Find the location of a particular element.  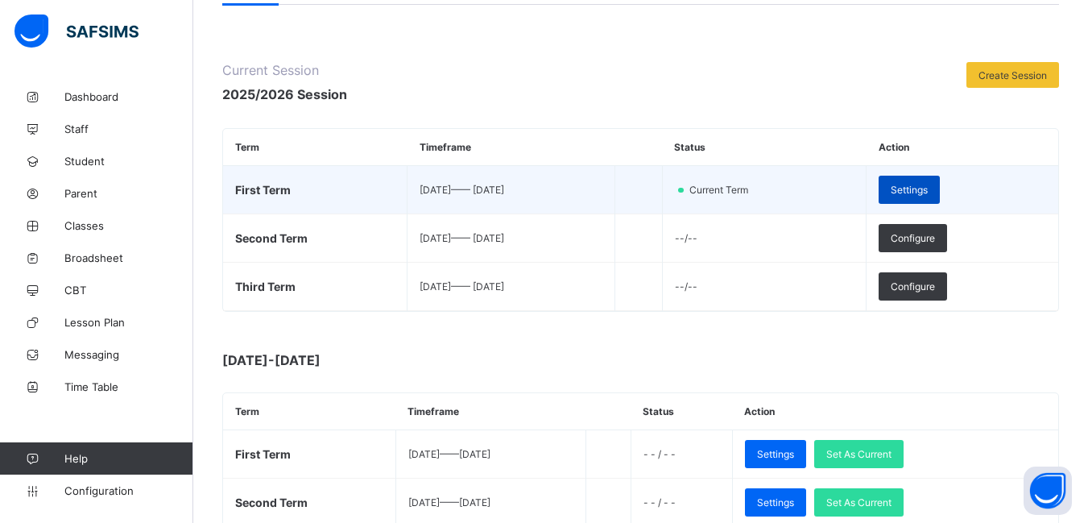

span: 2025/2026 Session is located at coordinates (284, 94).